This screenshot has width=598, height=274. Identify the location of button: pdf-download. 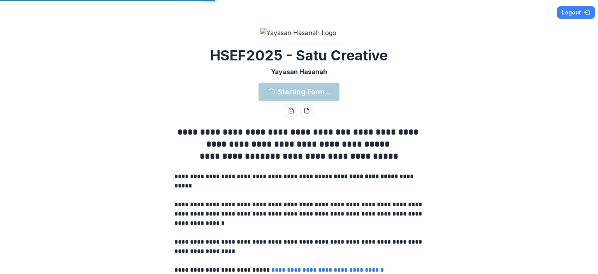
(307, 111).